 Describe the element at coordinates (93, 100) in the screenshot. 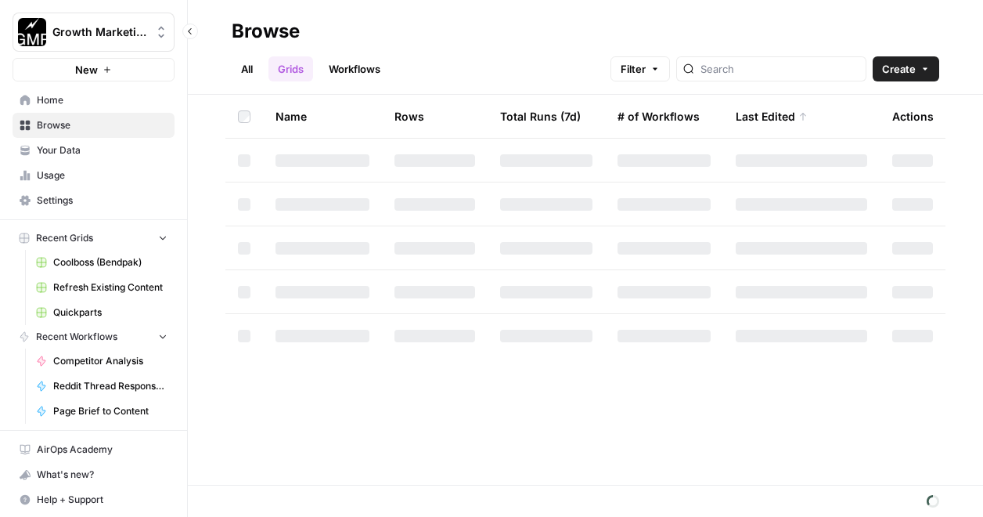

I see `a: Home` at that location.